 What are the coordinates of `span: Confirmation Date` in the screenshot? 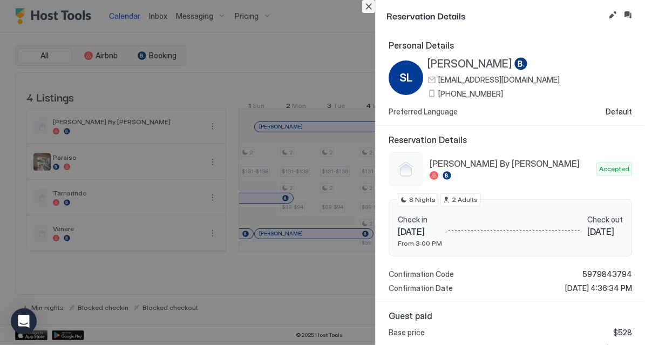 It's located at (420, 288).